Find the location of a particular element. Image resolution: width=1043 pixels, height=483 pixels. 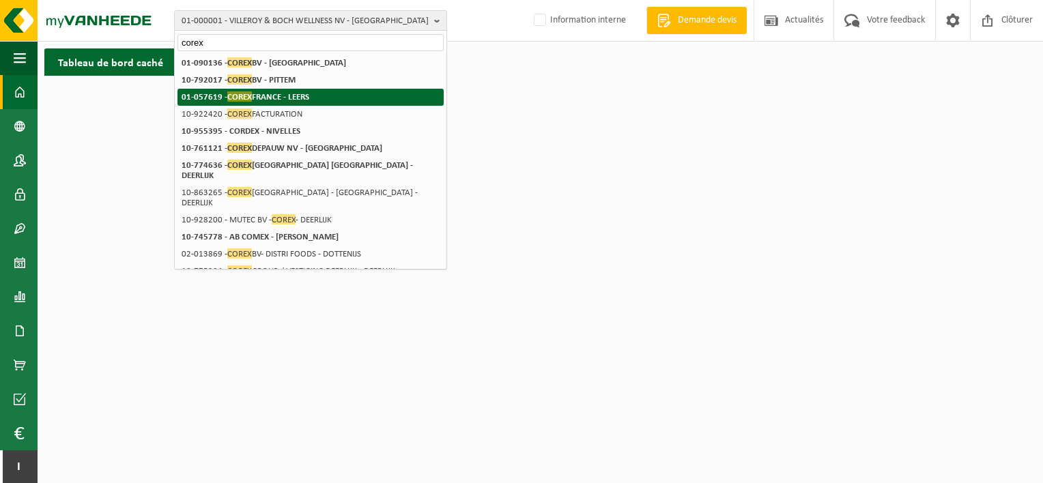

li: 02-013869 - BV- DISTRI FOODS - DOTTENIJS is located at coordinates (310, 254).